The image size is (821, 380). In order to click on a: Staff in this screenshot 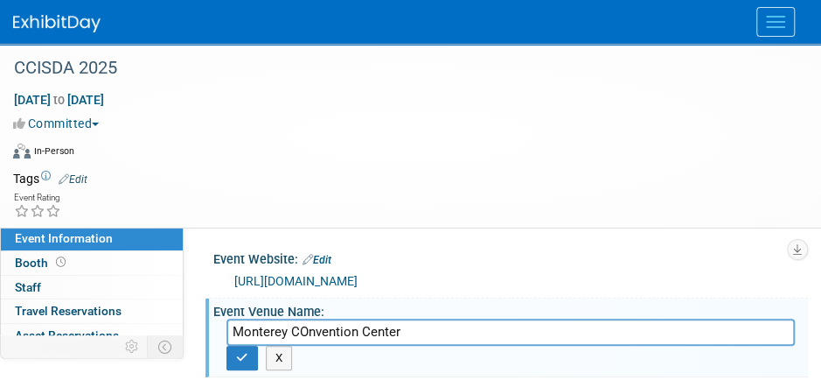, I will do `click(92, 287)`.